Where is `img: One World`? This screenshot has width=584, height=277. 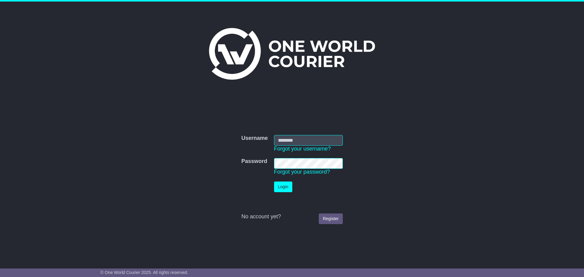 img: One World is located at coordinates (292, 54).